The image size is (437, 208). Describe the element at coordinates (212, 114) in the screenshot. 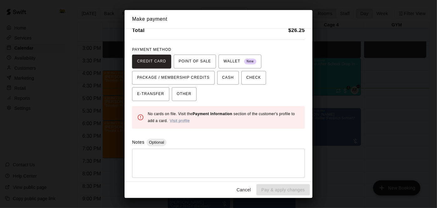

I see `b: Payment Information` at that location.